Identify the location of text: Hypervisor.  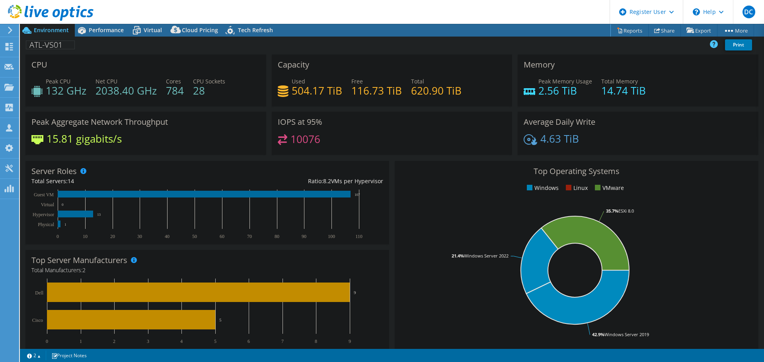
(43, 215).